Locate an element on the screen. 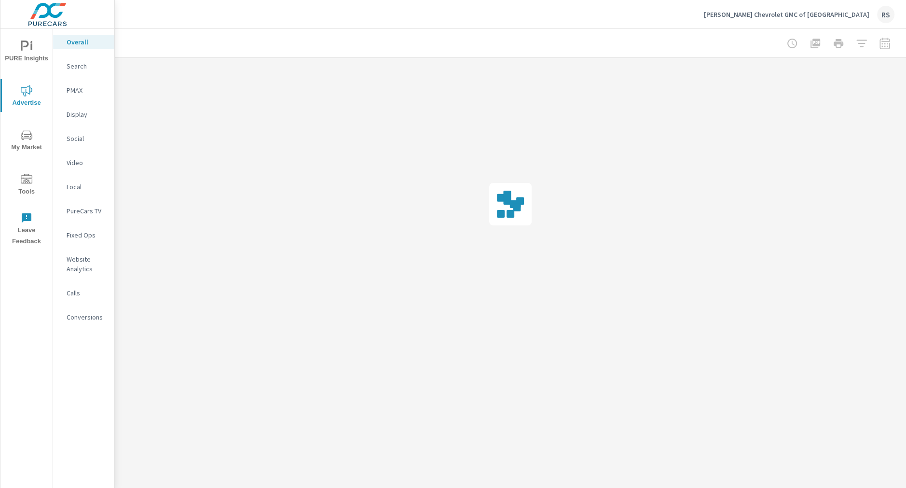  span: Tools is located at coordinates (27, 185).